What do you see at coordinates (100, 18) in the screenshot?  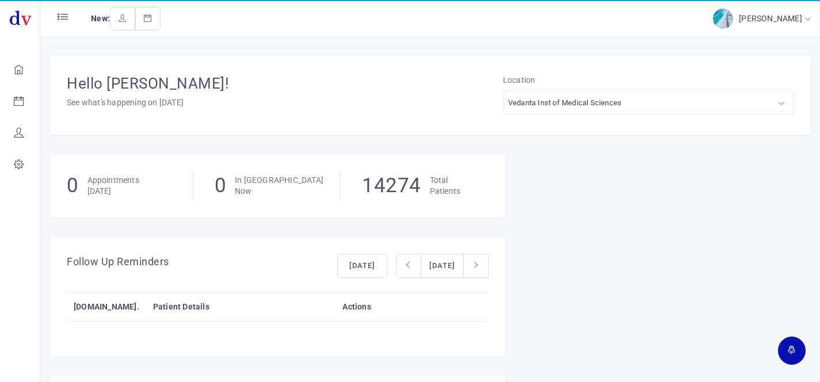 I see `span: New:` at bounding box center [100, 18].